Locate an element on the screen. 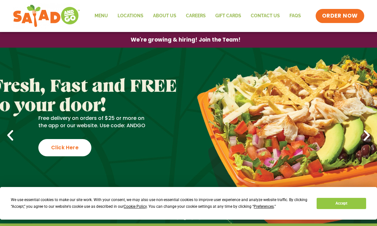  a: Contact Us is located at coordinates (266, 16).